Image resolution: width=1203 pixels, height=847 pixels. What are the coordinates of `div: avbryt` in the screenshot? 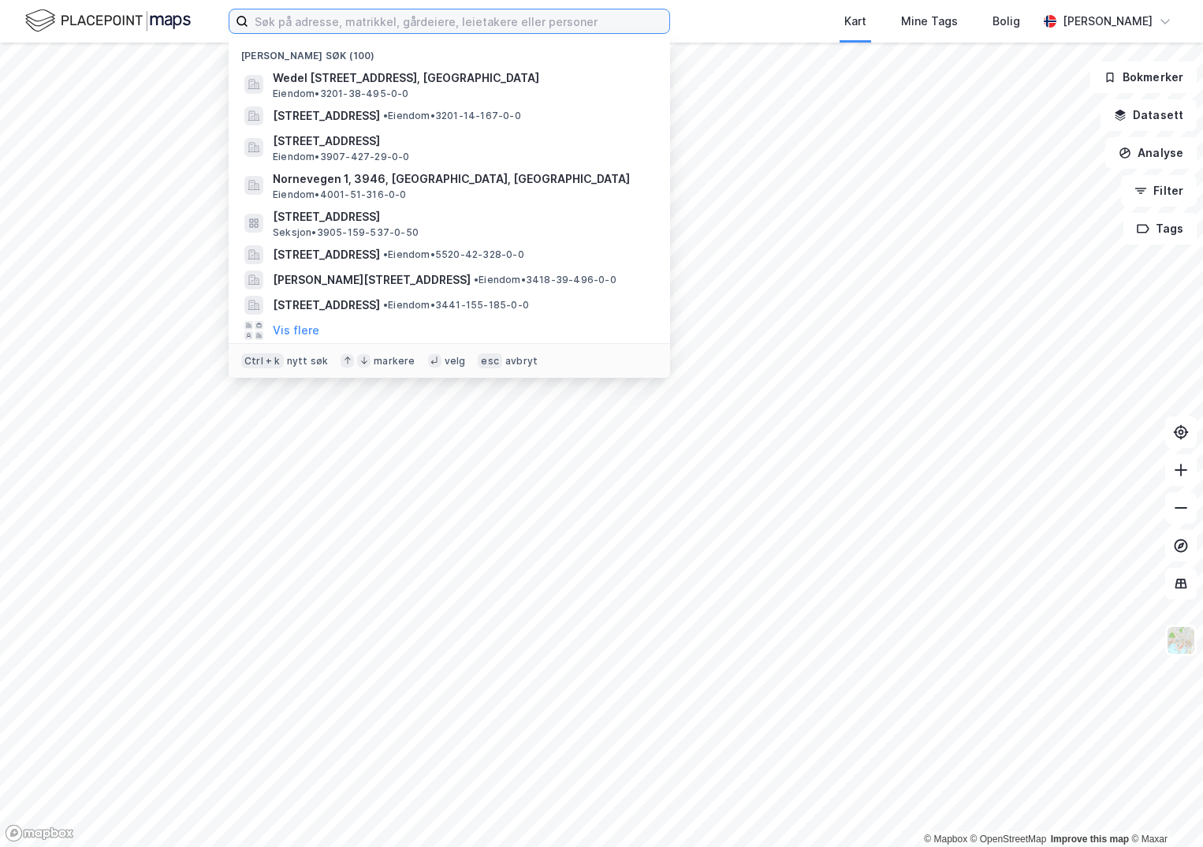 It's located at (521, 361).